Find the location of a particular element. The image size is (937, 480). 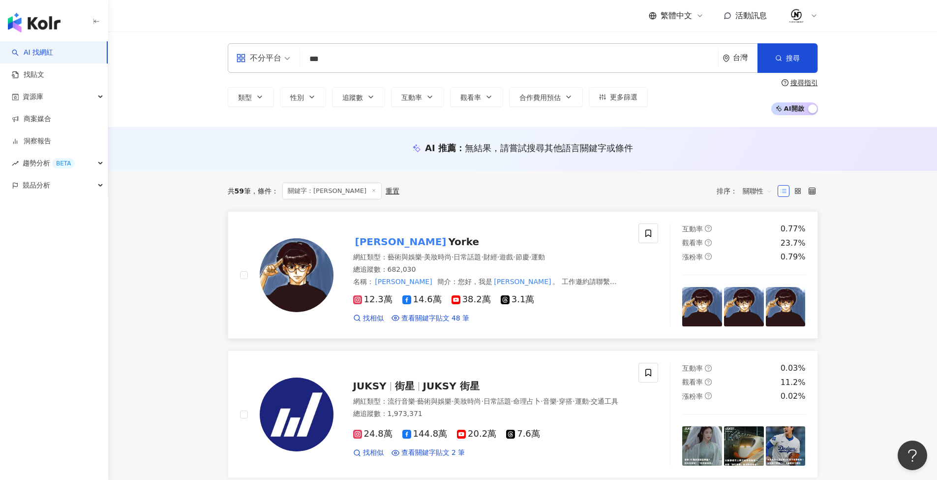

span: 趨勢分析 is located at coordinates (49, 163).